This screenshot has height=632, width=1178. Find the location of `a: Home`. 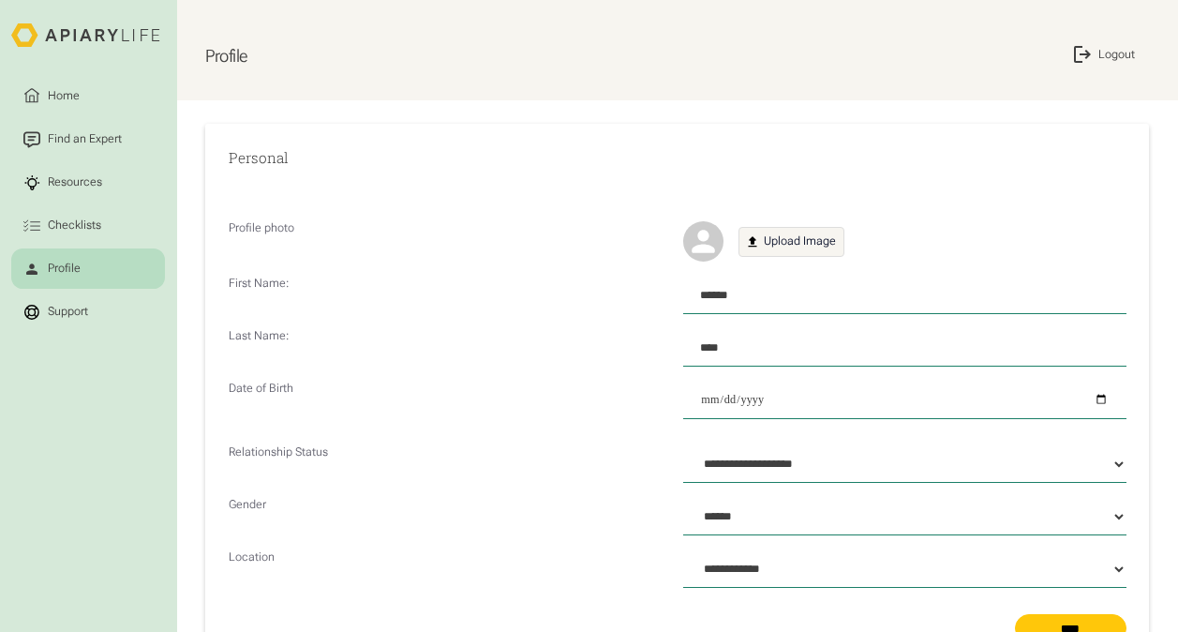

a: Home is located at coordinates (88, 96).